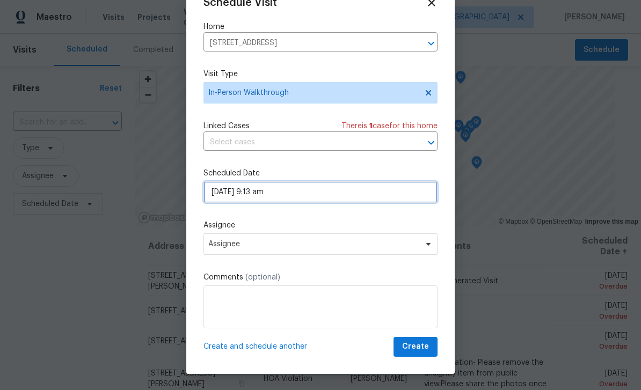 Image resolution: width=641 pixels, height=390 pixels. Describe the element at coordinates (227, 126) in the screenshot. I see `span: Linked Cases` at that location.